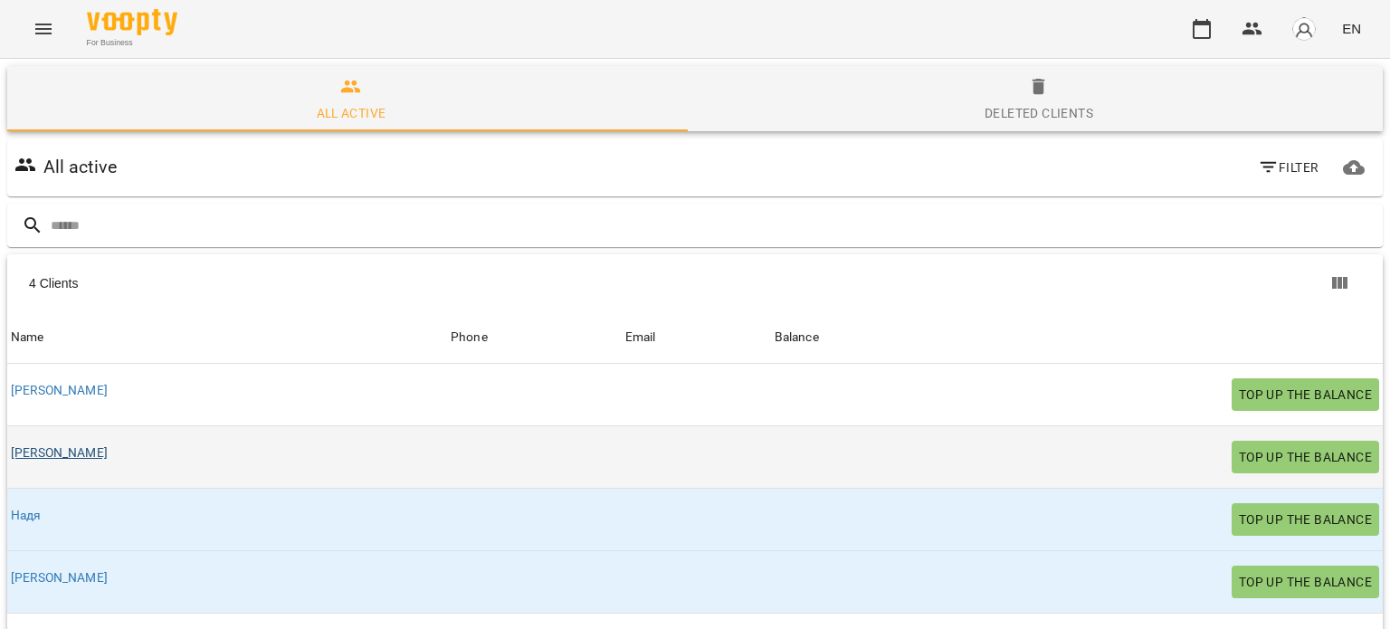  I want to click on div: Phone, so click(469, 338).